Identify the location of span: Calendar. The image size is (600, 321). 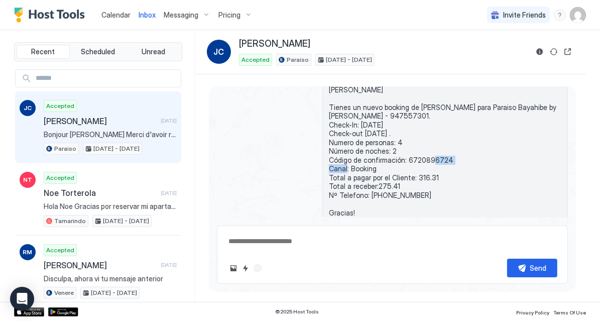
(116, 15).